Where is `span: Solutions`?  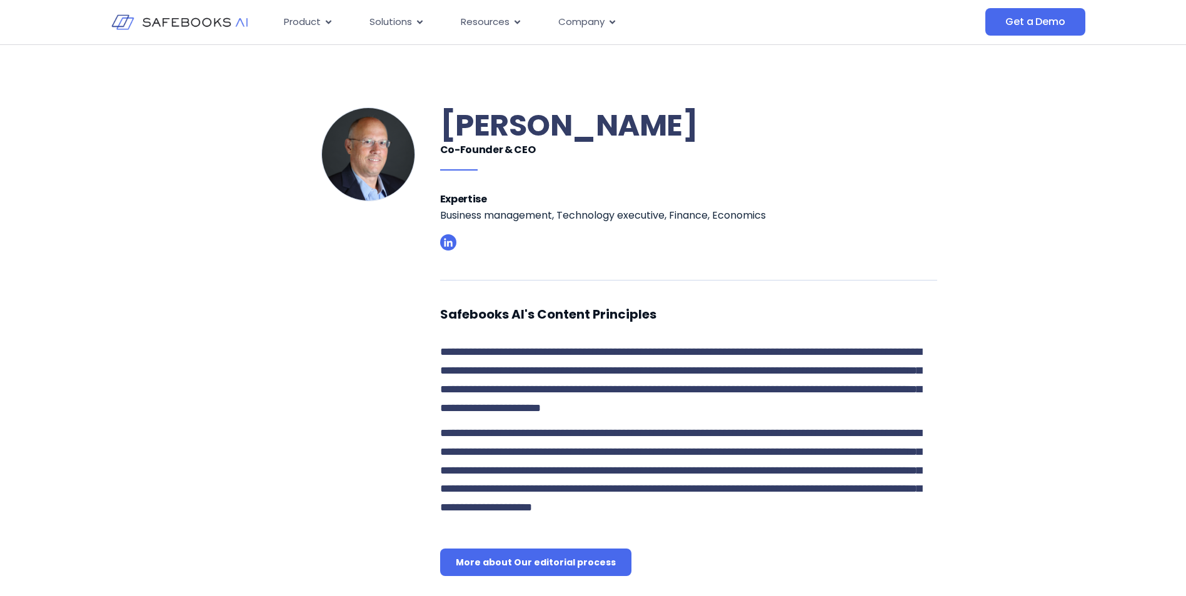 span: Solutions is located at coordinates (391, 22).